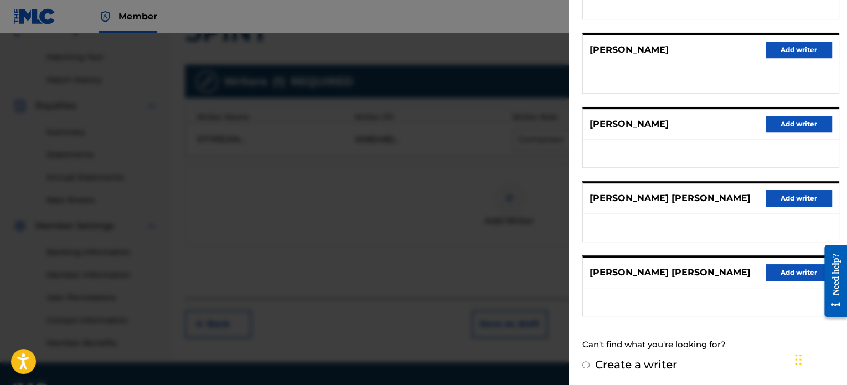  What do you see at coordinates (105, 17) in the screenshot?
I see `img: Top Rightsholder` at bounding box center [105, 17].